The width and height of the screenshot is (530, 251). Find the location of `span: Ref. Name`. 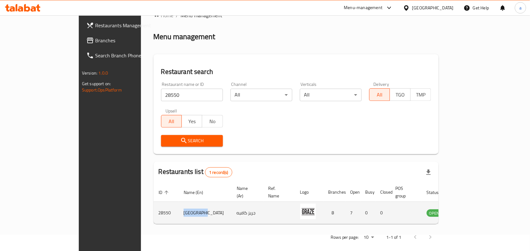

span: Ref. Name is located at coordinates (278, 192).